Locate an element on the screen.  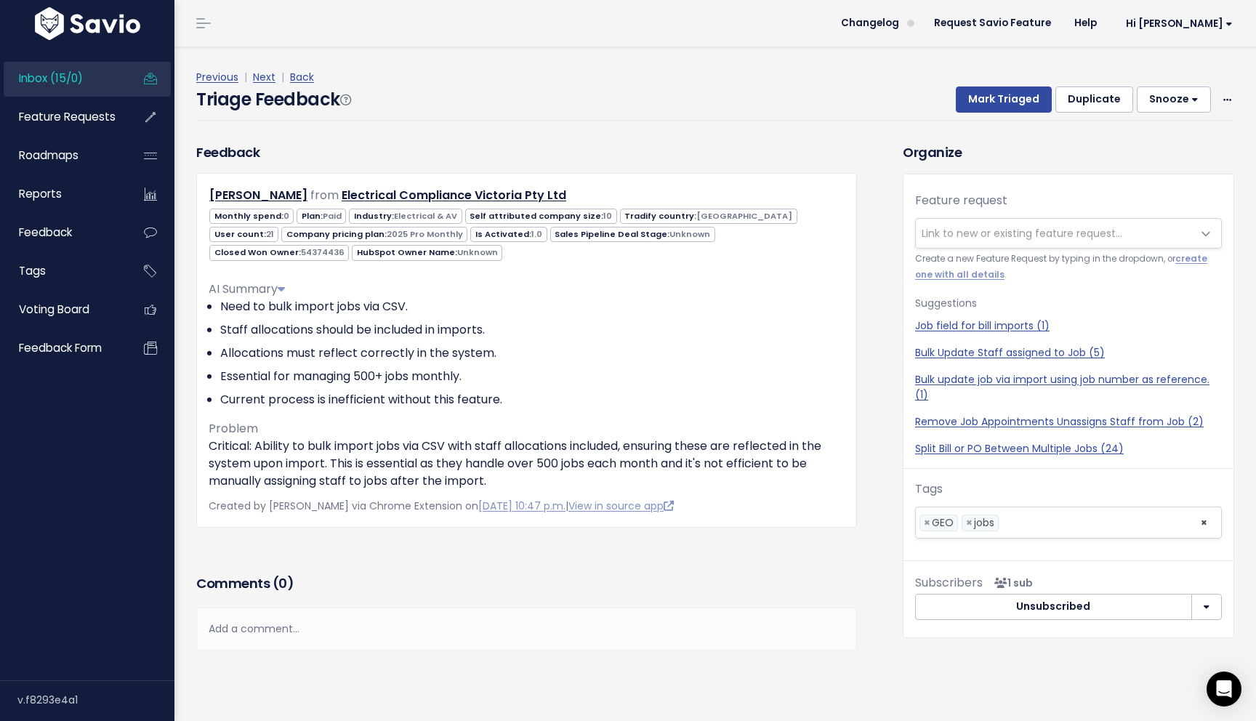
a: Request Savio Feature is located at coordinates (992, 23).